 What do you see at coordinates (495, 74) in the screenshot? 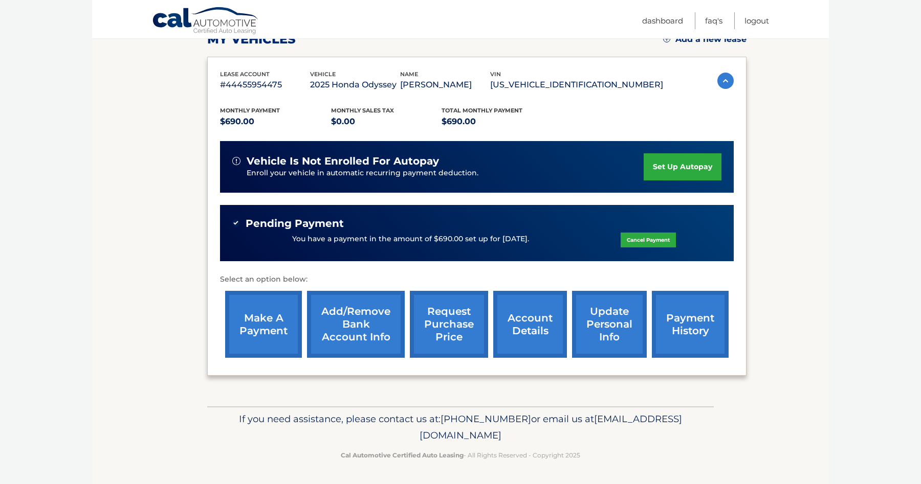
I see `span: vin` at bounding box center [495, 74].